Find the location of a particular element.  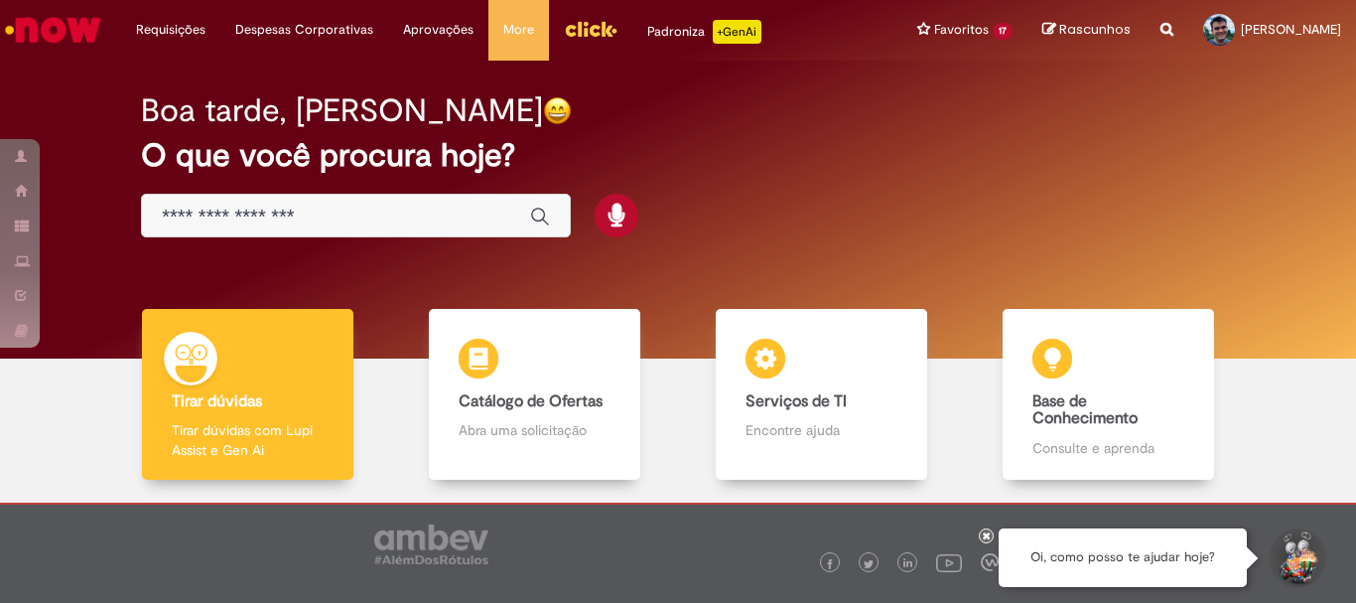

b: Base de Conhecimento is located at coordinates (1085, 410).